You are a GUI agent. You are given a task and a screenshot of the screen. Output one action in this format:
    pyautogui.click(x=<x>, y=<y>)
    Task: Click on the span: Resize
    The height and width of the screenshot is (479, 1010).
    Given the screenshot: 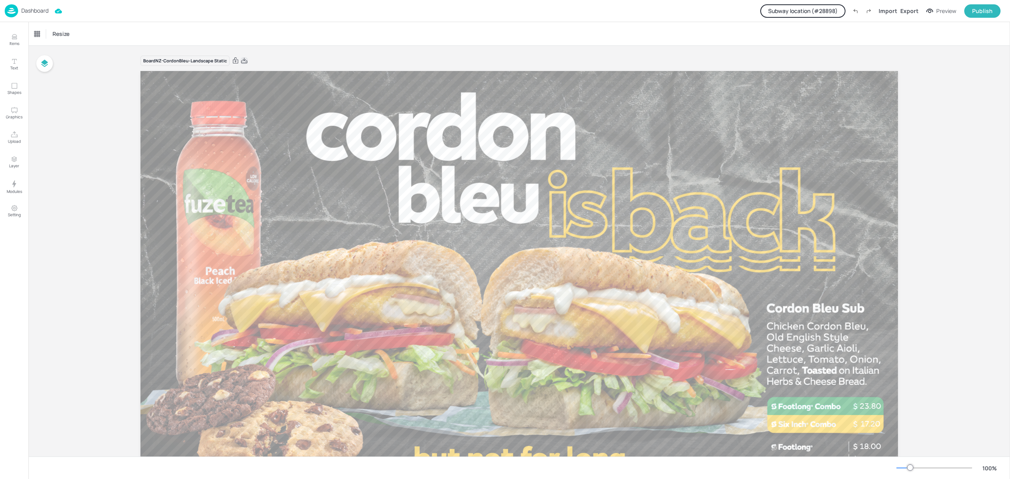 What is the action you would take?
    pyautogui.click(x=61, y=34)
    